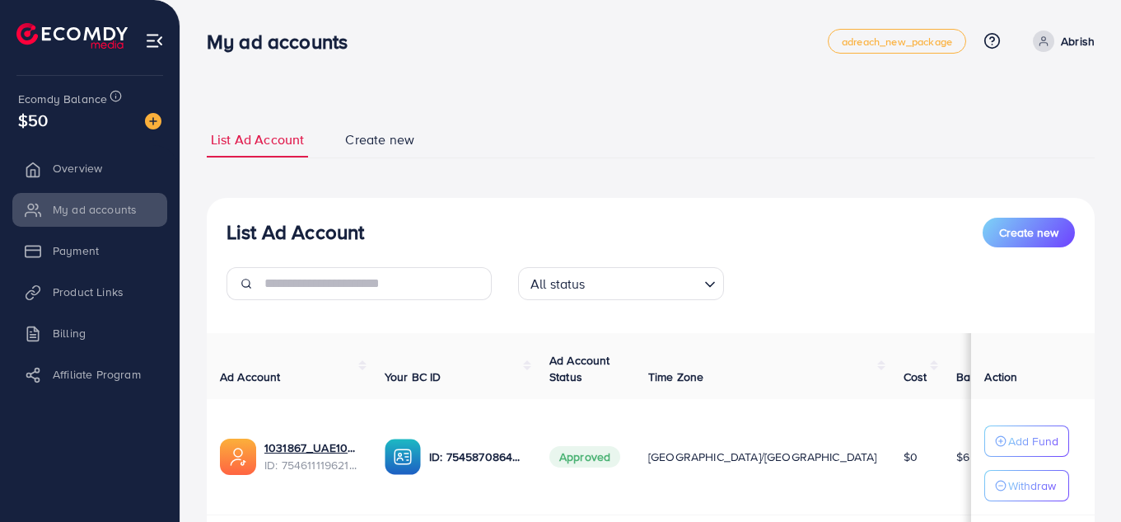 Image resolution: width=1121 pixels, height=522 pixels. Describe the element at coordinates (644, 282) in the screenshot. I see `input: Search for option` at that location.